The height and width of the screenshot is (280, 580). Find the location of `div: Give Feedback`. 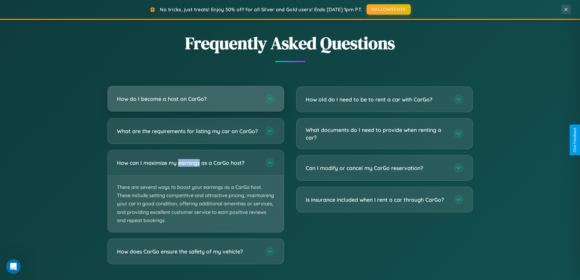

div: Give Feedback is located at coordinates (575, 140).